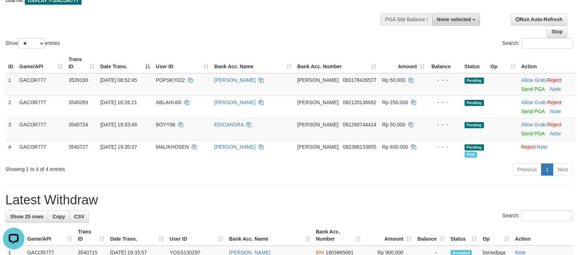  I want to click on span: Copy 082388133655 to clipboard, so click(359, 147).